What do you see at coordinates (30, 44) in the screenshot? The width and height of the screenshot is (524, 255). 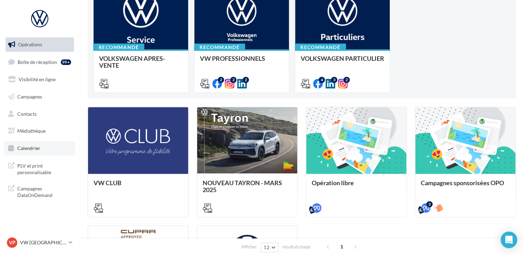 I see `span: Opérations` at bounding box center [30, 44].